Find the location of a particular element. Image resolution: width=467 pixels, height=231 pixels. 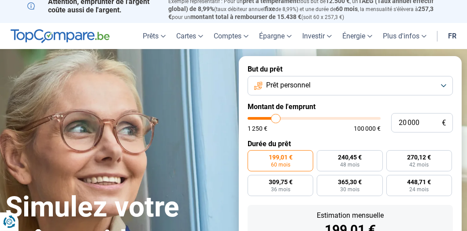

span: 257,3 € is located at coordinates (301, 13).